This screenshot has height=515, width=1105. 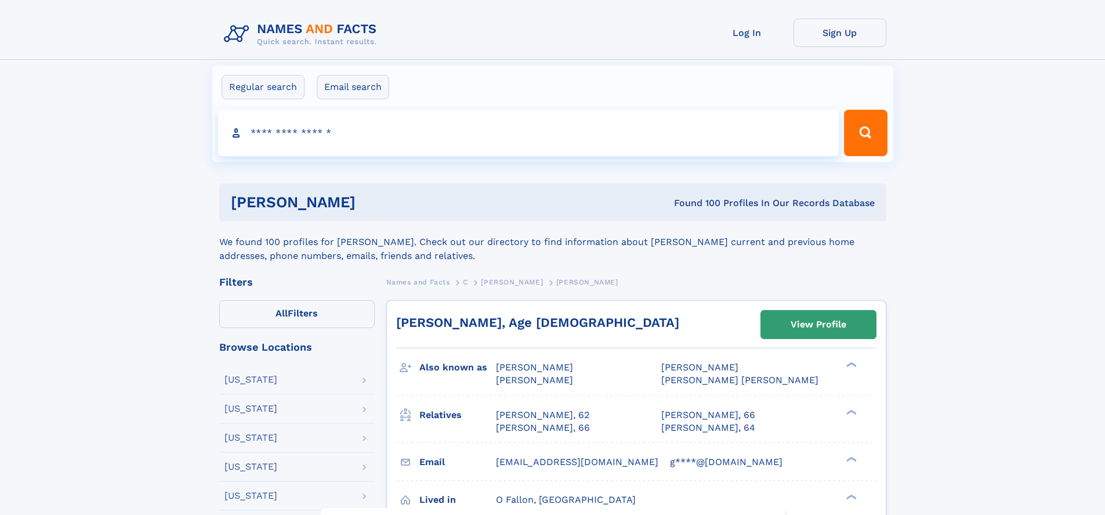 I want to click on button: Search Button, so click(x=866, y=133).